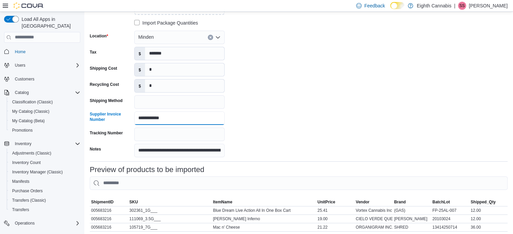  Describe the element at coordinates (26, 163) in the screenshot. I see `a: Inventory Count` at that location.